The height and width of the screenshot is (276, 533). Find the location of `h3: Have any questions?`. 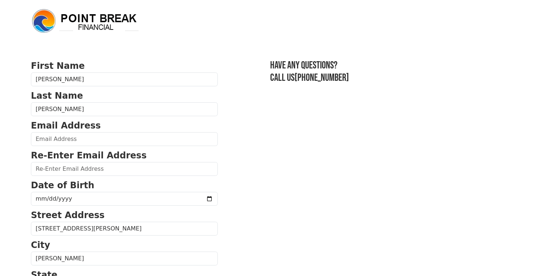

h3: Have any questions? is located at coordinates (386, 65).